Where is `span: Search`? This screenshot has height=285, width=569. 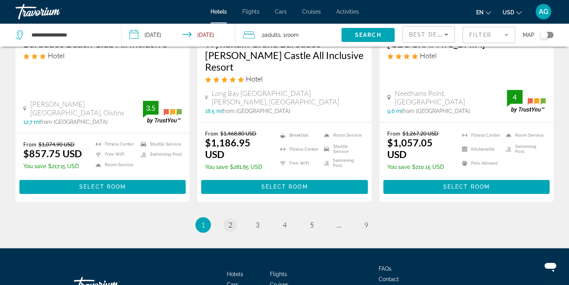 span: Search is located at coordinates (368, 35).